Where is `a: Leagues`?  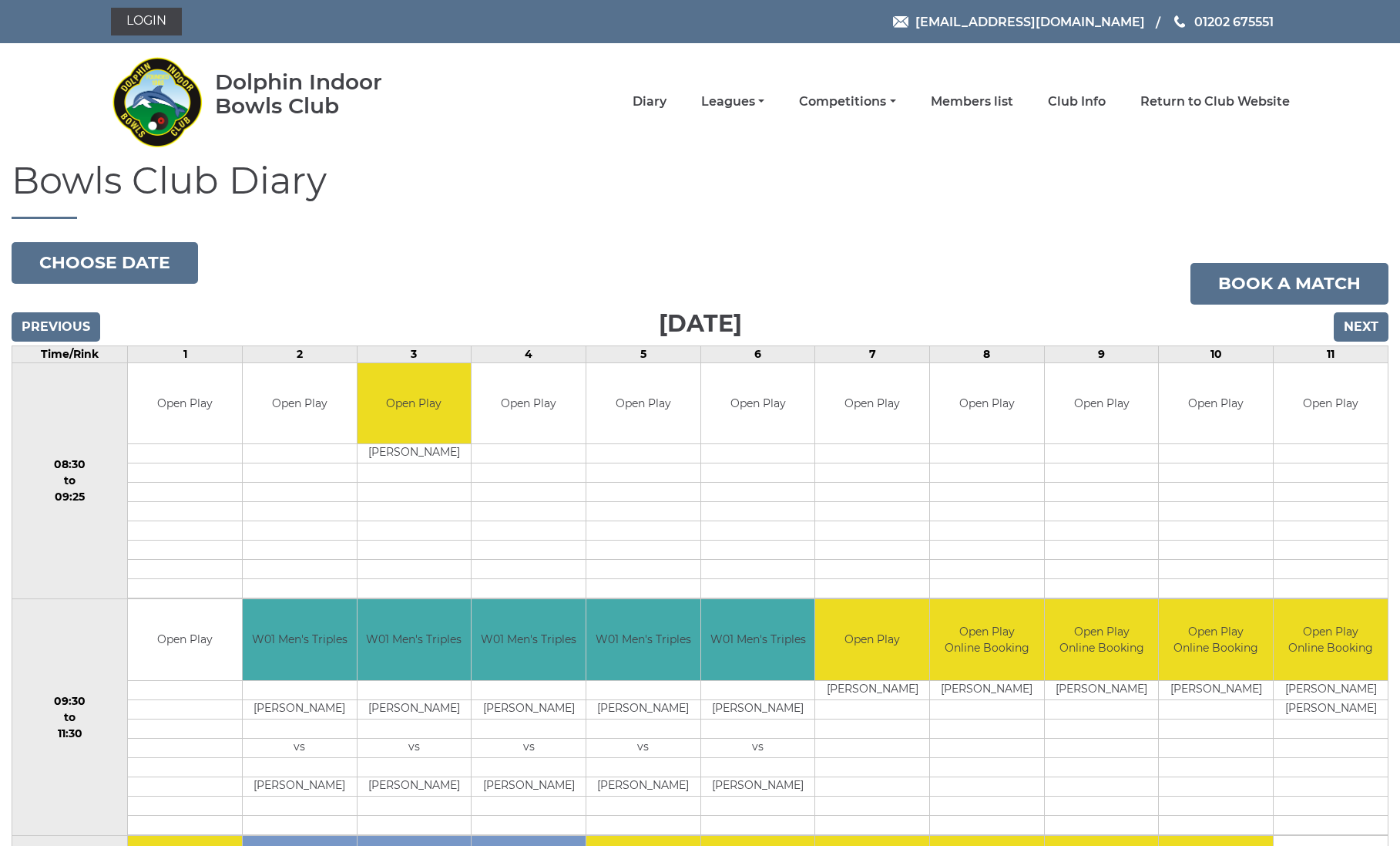 a: Leagues is located at coordinates (733, 102).